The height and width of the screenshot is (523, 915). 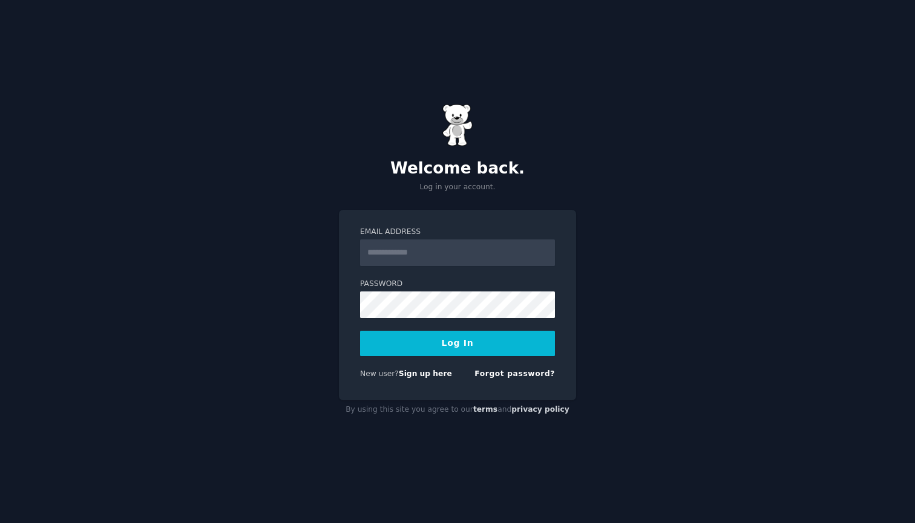 What do you see at coordinates (379, 374) in the screenshot?
I see `span: New user?` at bounding box center [379, 374].